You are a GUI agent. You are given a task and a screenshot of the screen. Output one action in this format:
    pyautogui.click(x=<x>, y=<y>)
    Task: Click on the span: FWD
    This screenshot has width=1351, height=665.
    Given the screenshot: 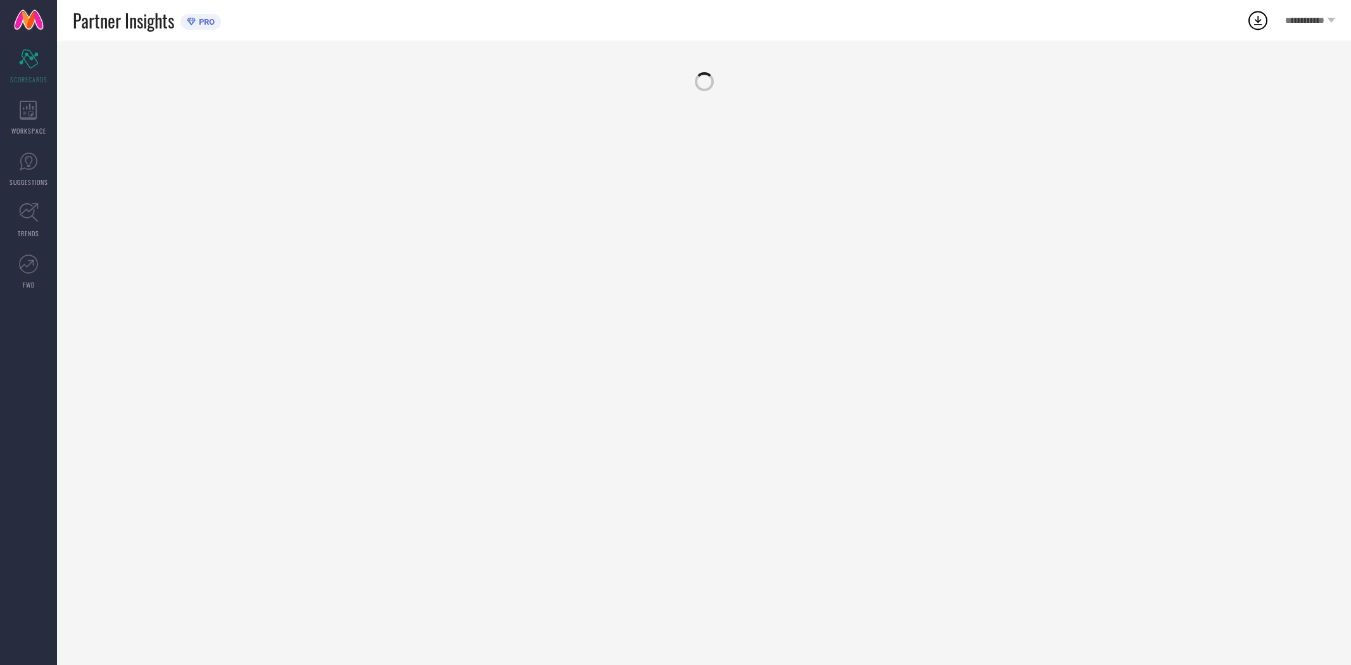 What is the action you would take?
    pyautogui.click(x=29, y=284)
    